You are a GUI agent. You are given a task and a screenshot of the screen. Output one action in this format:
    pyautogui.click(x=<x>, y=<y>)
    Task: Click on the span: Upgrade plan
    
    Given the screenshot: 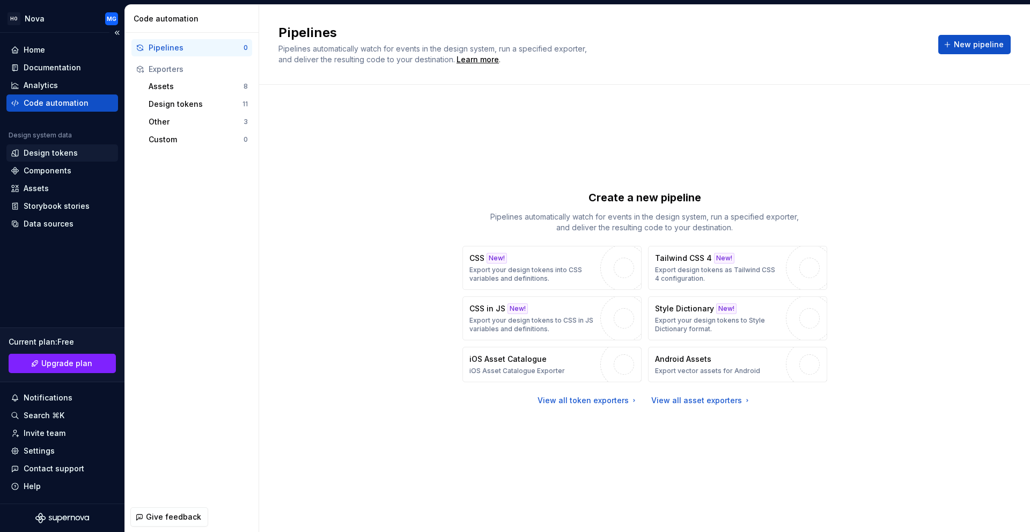 What is the action you would take?
    pyautogui.click(x=67, y=363)
    